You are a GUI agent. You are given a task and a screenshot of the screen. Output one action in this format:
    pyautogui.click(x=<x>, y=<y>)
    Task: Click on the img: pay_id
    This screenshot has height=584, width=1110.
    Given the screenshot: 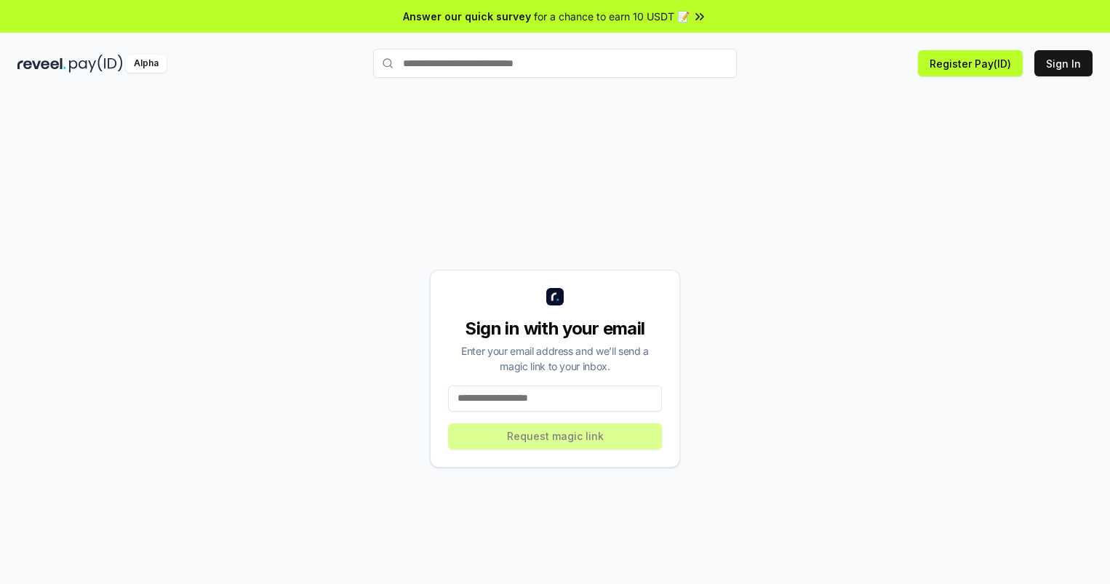 What is the action you would take?
    pyautogui.click(x=96, y=63)
    